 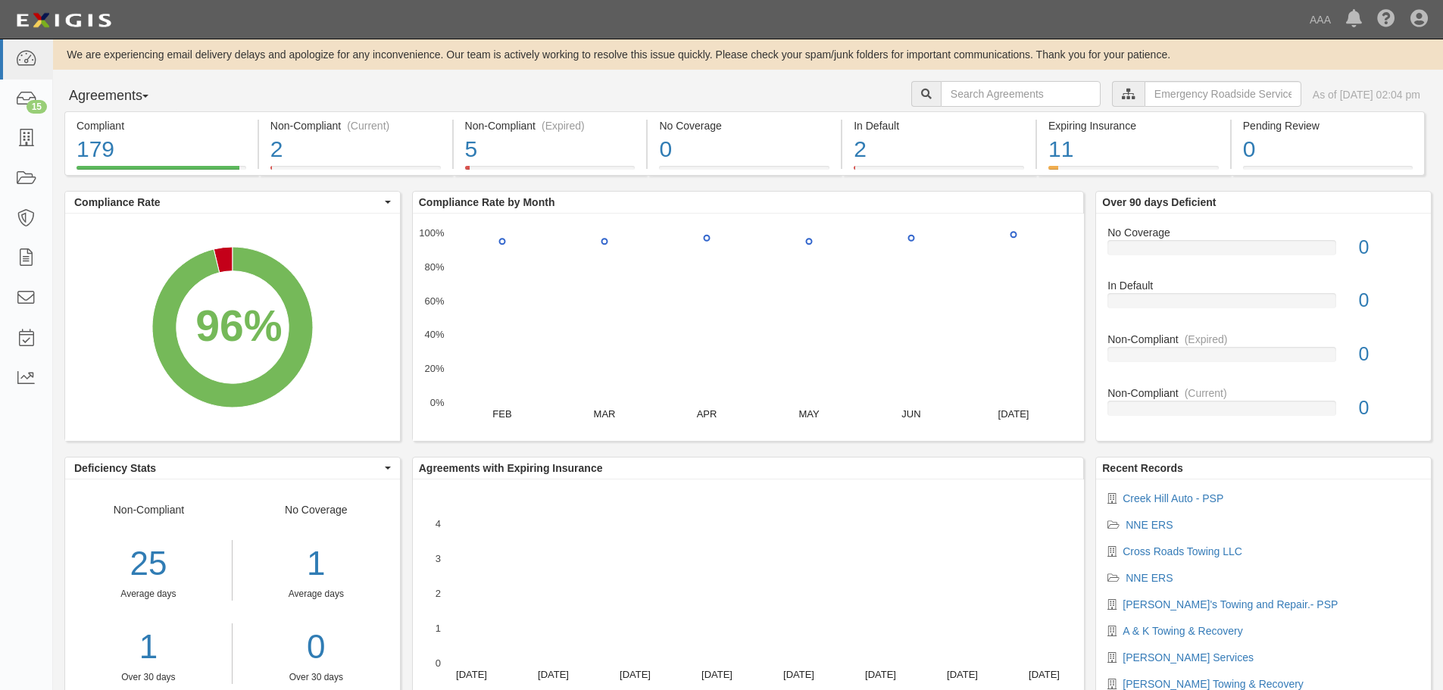 What do you see at coordinates (604, 414) in the screenshot?
I see `text: MAR` at bounding box center [604, 414].